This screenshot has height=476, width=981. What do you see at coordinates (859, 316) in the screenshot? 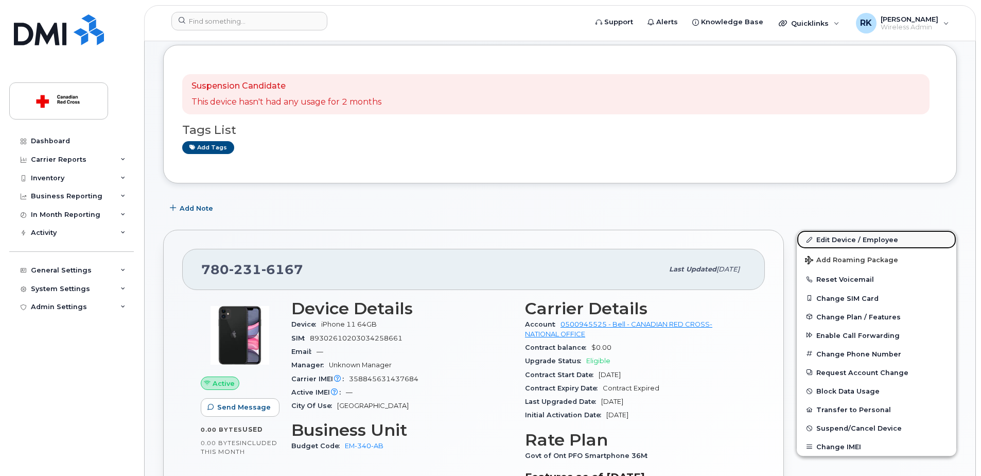
I see `span: Change Plan / Features` at bounding box center [859, 316].